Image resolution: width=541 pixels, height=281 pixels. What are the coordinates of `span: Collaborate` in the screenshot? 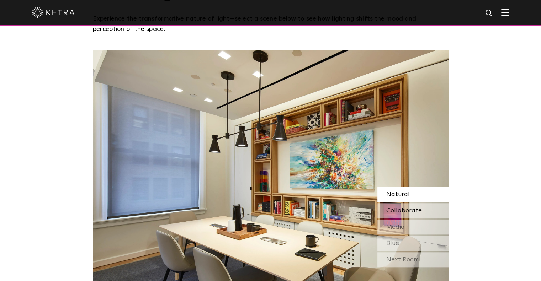 It's located at (404, 211).